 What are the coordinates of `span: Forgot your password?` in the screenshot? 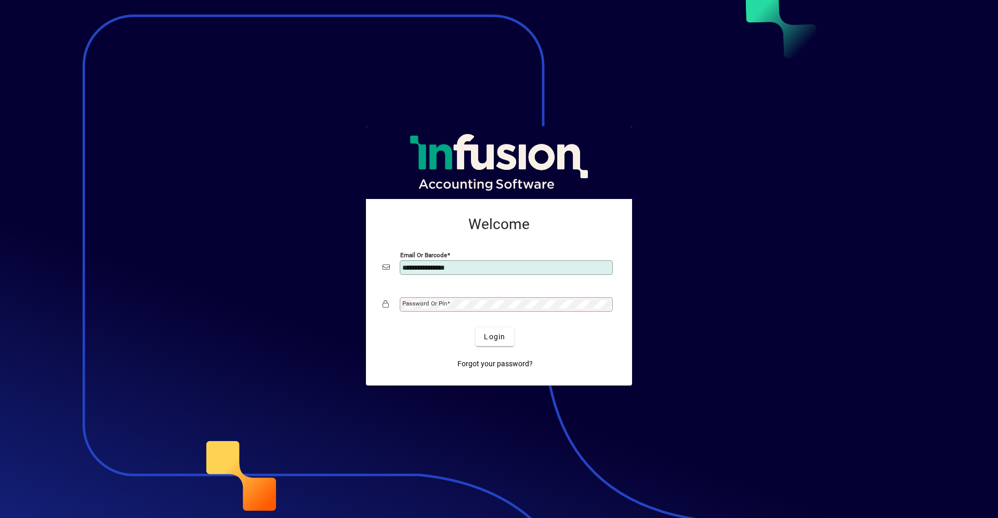 It's located at (495, 364).